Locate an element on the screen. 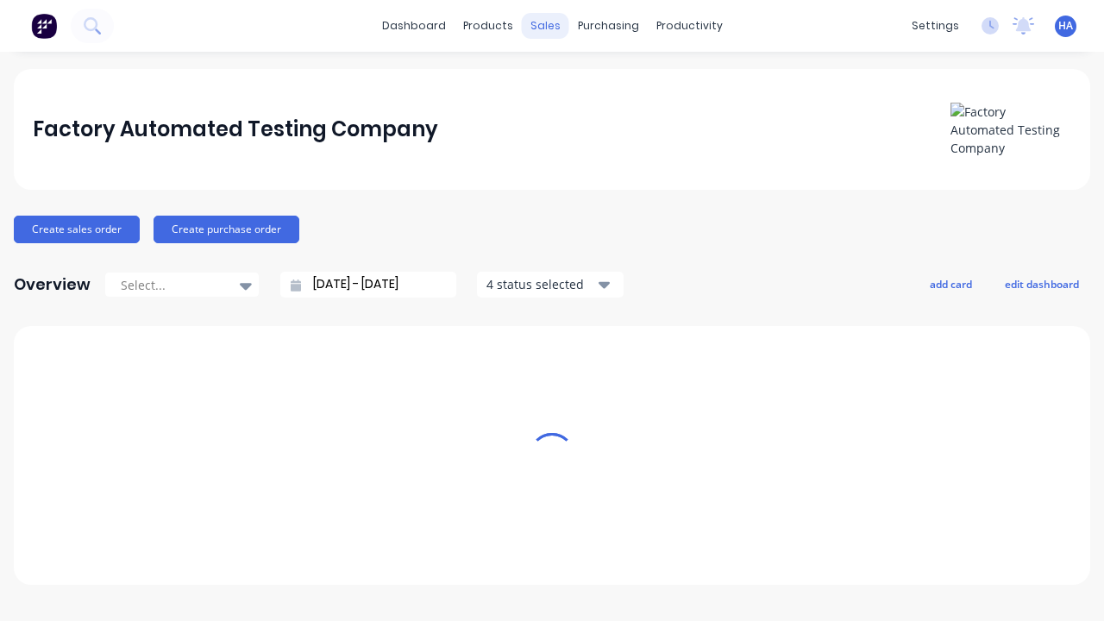  button: add card is located at coordinates (951, 284).